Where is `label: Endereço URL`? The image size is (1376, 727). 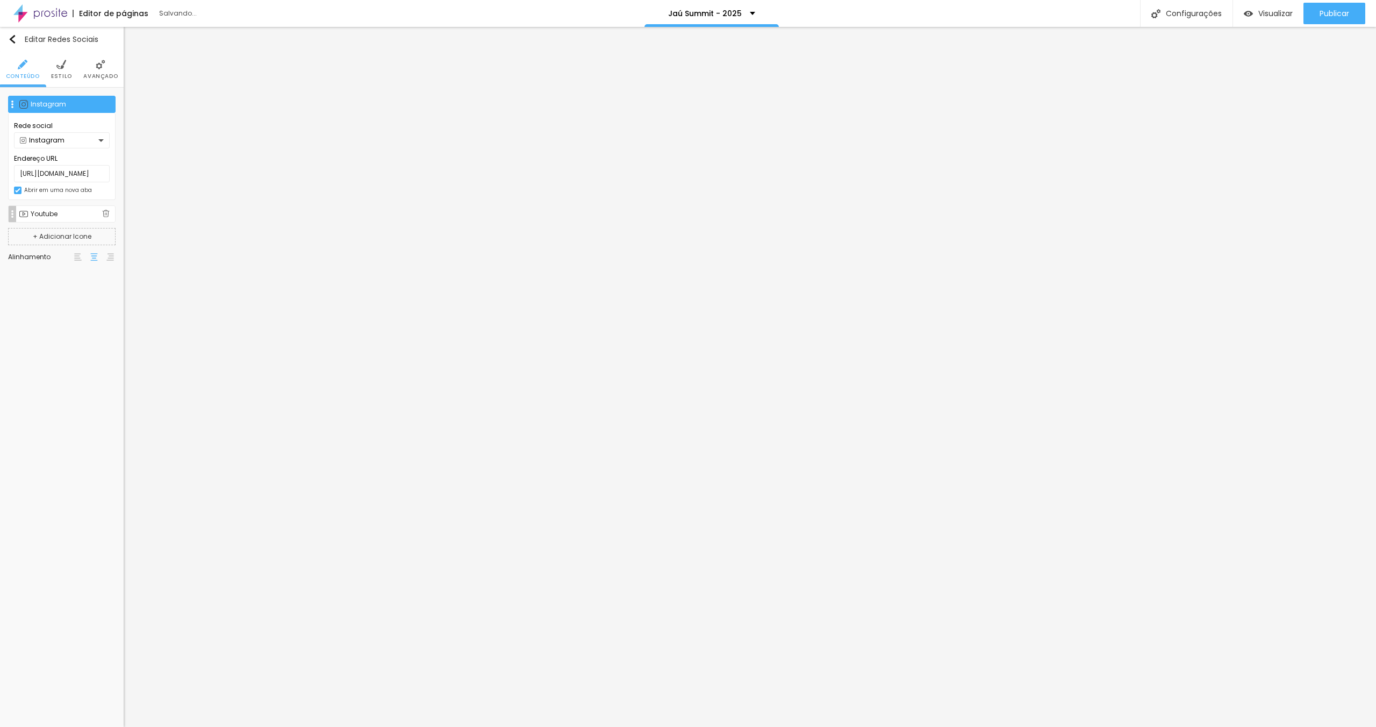 label: Endereço URL is located at coordinates (62, 159).